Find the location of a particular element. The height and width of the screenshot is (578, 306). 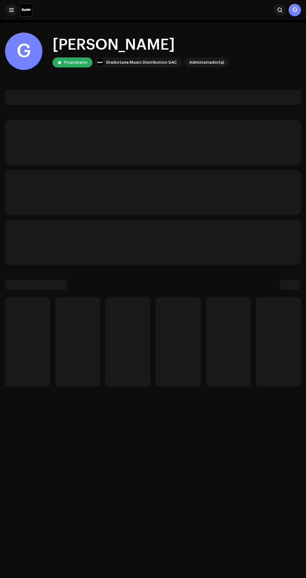

div: Administrador(a) is located at coordinates (207, 62).